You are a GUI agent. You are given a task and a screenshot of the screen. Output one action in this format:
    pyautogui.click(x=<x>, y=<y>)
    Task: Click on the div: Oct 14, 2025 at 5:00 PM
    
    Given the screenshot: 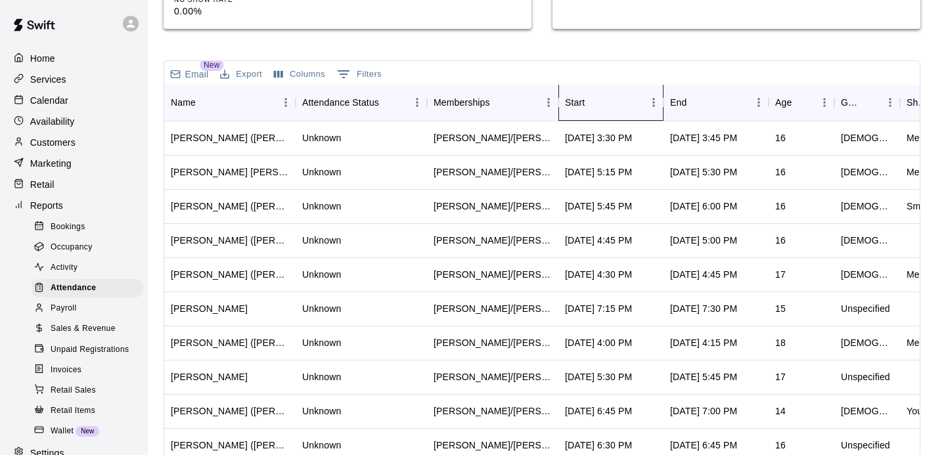 What is the action you would take?
    pyautogui.click(x=703, y=240)
    